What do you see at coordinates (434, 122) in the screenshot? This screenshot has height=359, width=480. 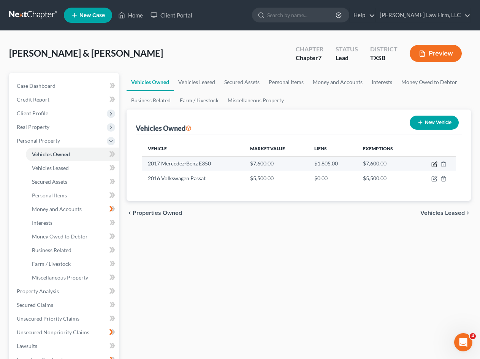 I see `button: New Vehicle` at bounding box center [434, 122].